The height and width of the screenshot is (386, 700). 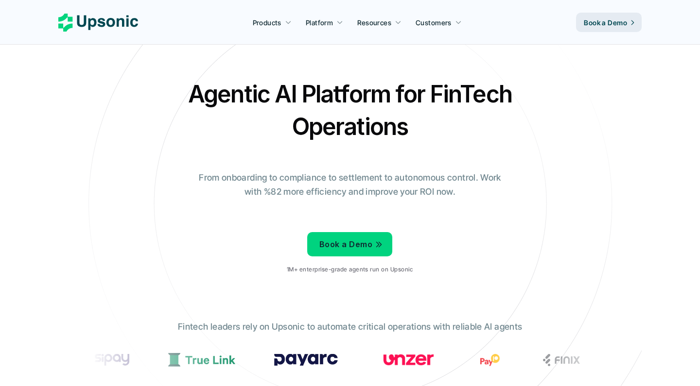 I want to click on p: Fintech leaders rely on Upsonic to automate critical operations with reliable AI agents, so click(x=350, y=327).